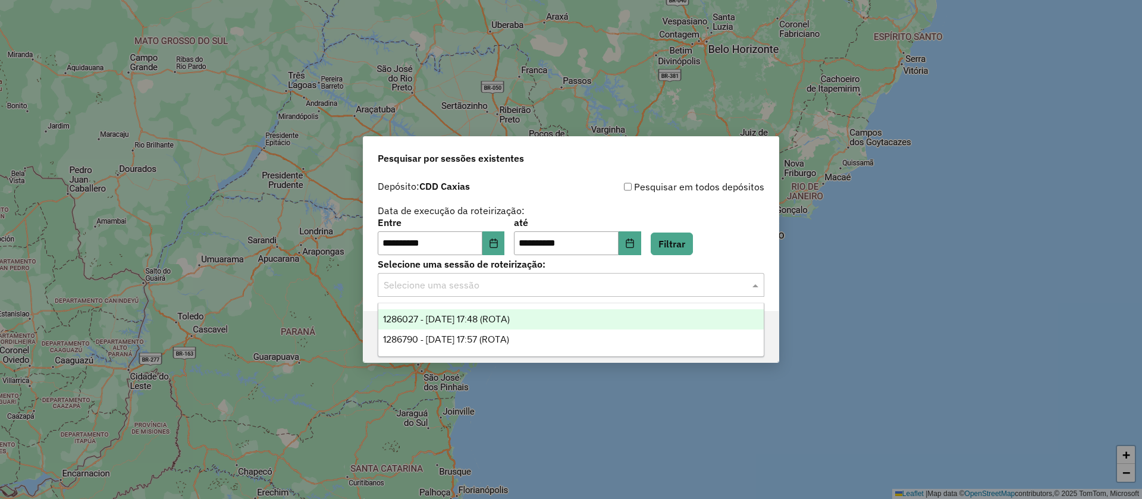 The image size is (1142, 499). I want to click on button: Filtrar, so click(672, 244).